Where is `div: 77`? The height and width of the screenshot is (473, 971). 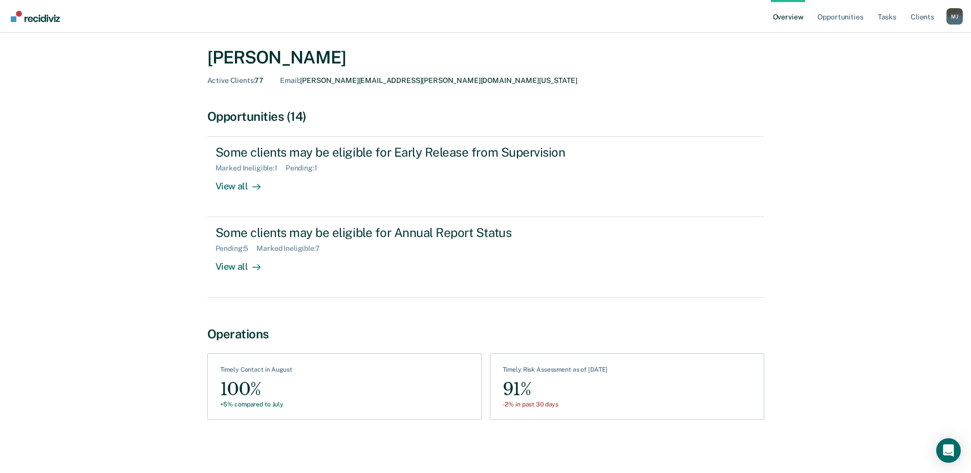
div: 77 is located at coordinates (235, 80).